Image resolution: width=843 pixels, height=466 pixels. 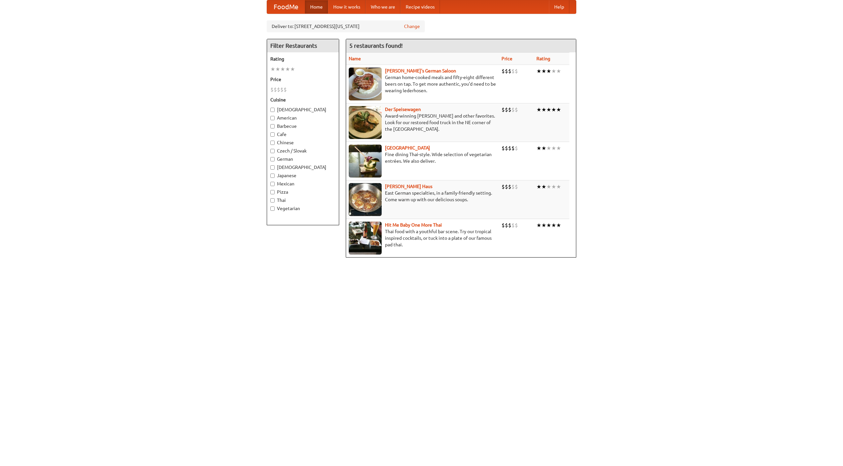 I want to click on b: Hit Me Baby One More Thai, so click(x=413, y=225).